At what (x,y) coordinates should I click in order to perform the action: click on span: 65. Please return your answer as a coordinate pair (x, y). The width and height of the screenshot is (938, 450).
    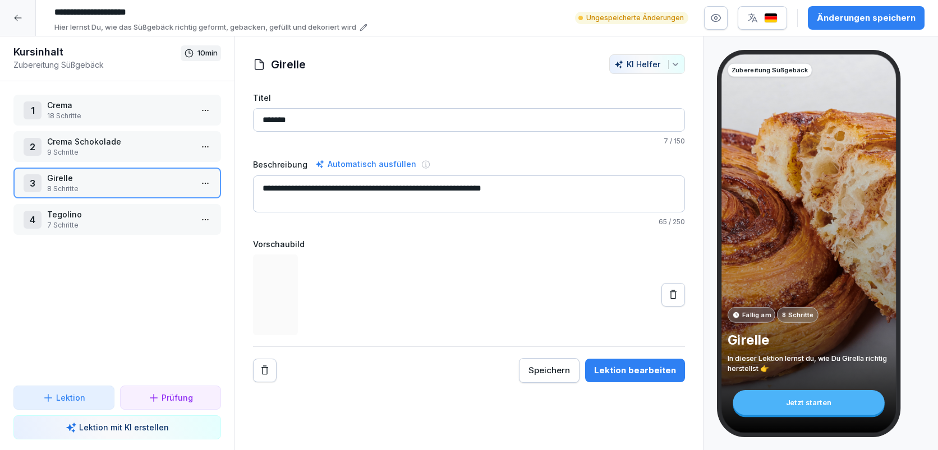
    Looking at the image, I should click on (663, 222).